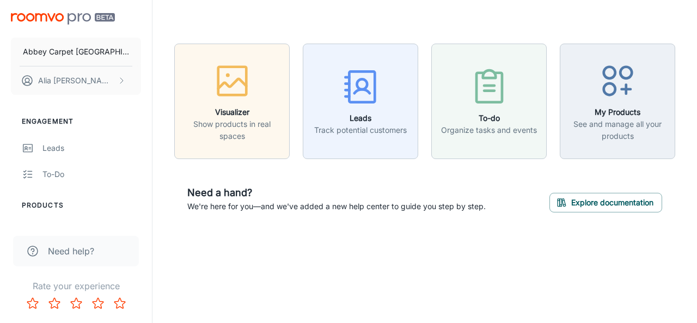 The image size is (697, 323). I want to click on h6: Need a hand?, so click(337, 193).